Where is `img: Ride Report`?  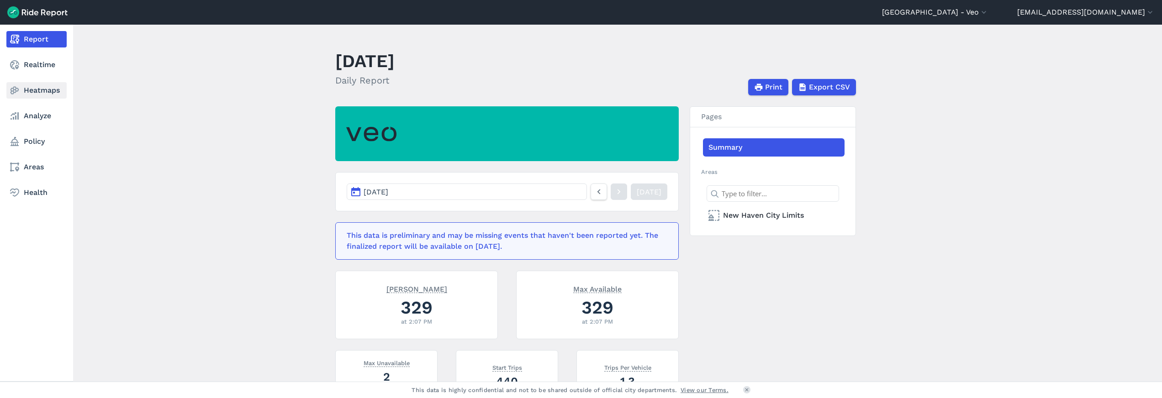 img: Ride Report is located at coordinates (37, 12).